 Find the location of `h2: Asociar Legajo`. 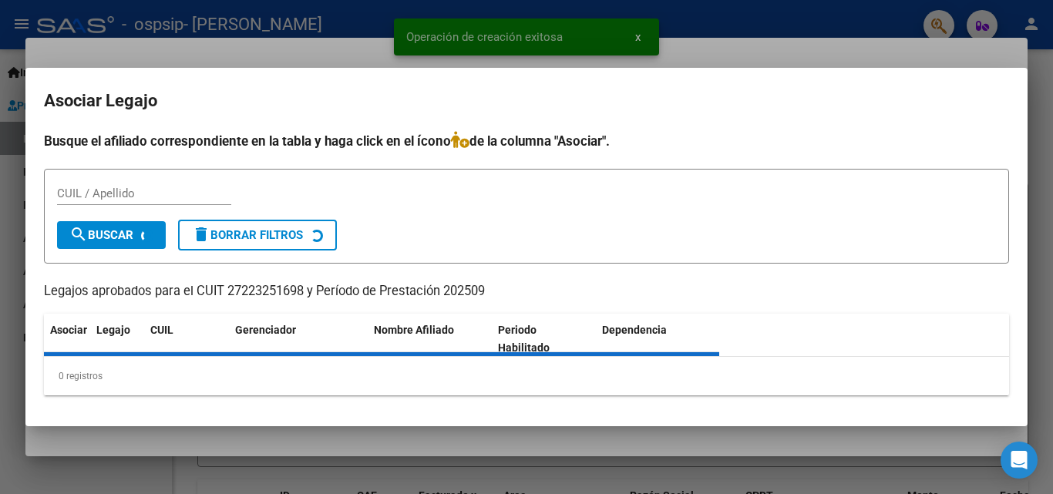

h2: Asociar Legajo is located at coordinates (526, 101).